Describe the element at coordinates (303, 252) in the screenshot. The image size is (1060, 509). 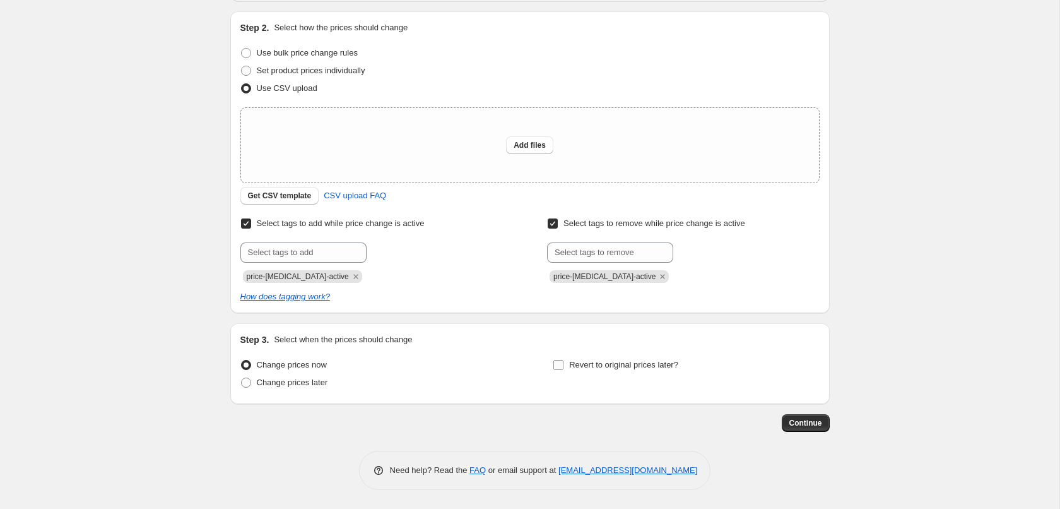
I see `input: Select tags to add` at that location.